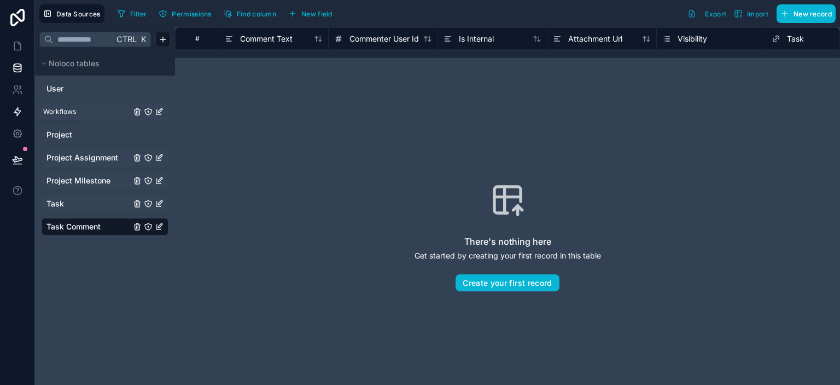 Image resolution: width=840 pixels, height=385 pixels. I want to click on button: New record, so click(807, 14).